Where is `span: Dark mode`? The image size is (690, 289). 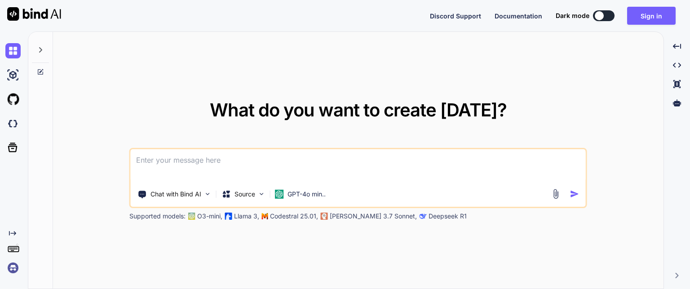
span: Dark mode is located at coordinates (572, 16).